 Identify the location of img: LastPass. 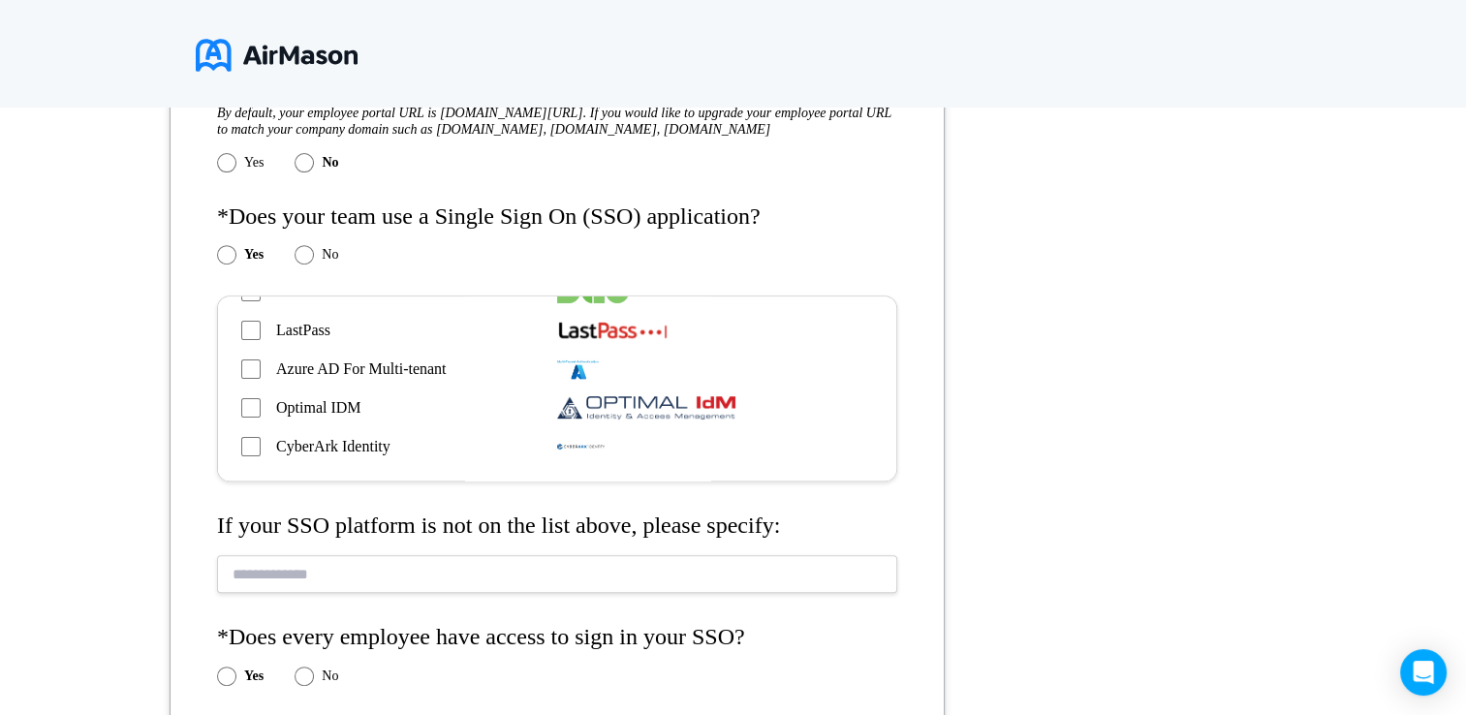
(612, 330).